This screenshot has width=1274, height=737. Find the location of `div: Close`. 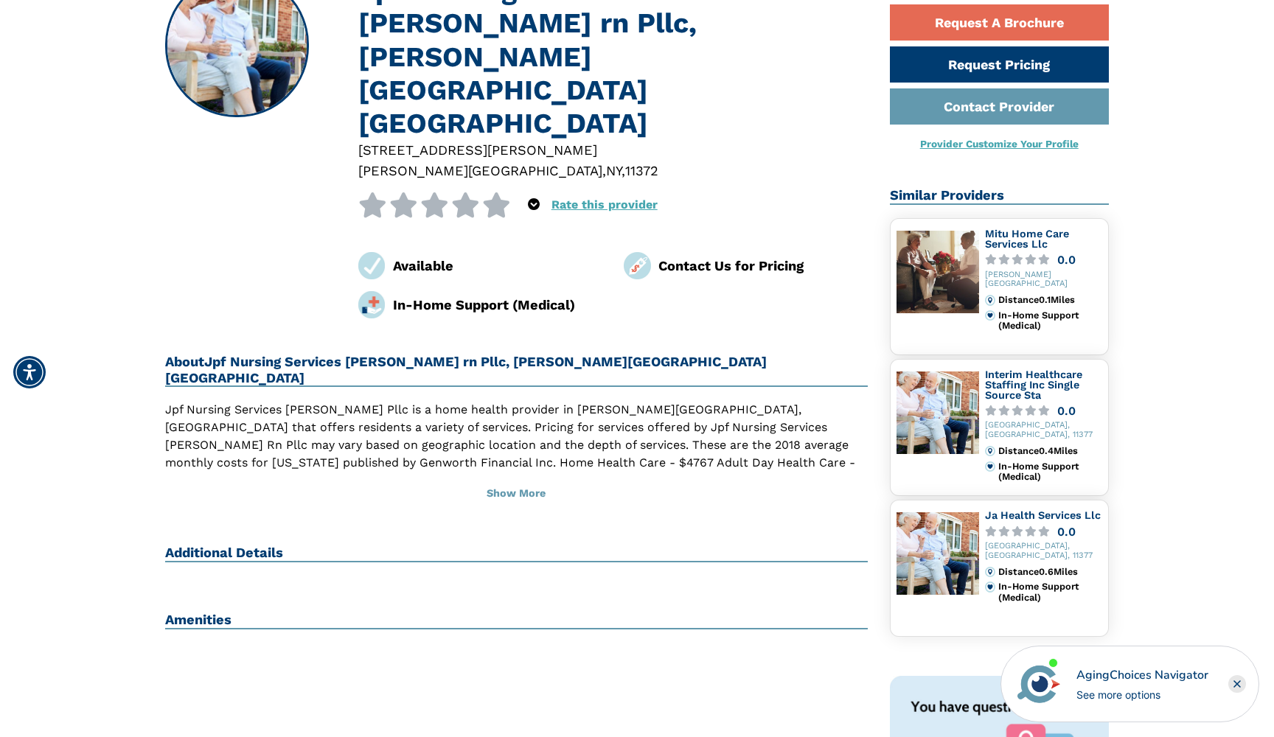

div: Close is located at coordinates (1237, 684).